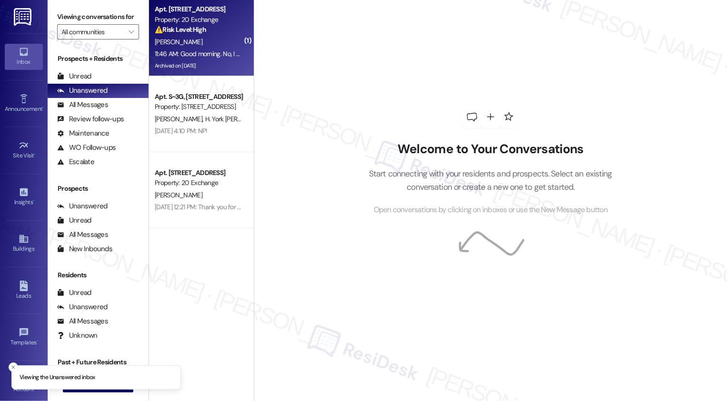 The width and height of the screenshot is (727, 401). Describe the element at coordinates (490, 149) in the screenshot. I see `h2: Welcome to Your Conversations` at that location.